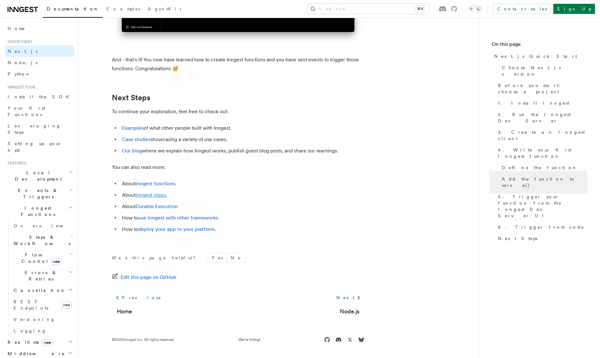 The image size is (600, 358). Describe the element at coordinates (136, 139) in the screenshot. I see `a: Case studies` at that location.